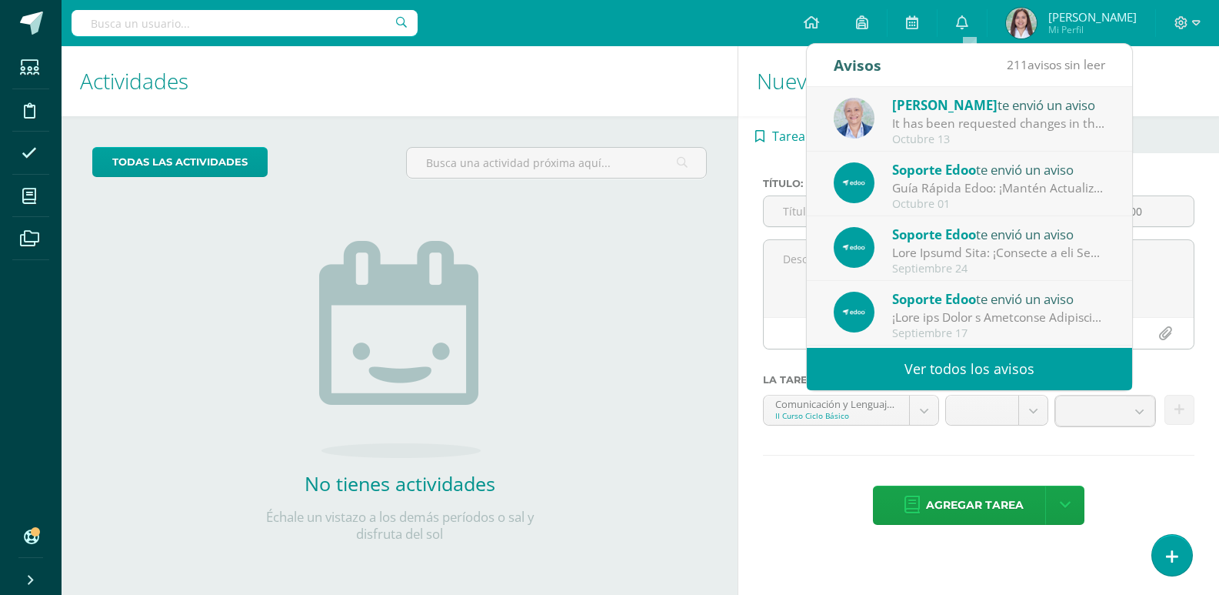 This screenshot has width=1219, height=595. I want to click on img: no_activities.png, so click(400, 349).